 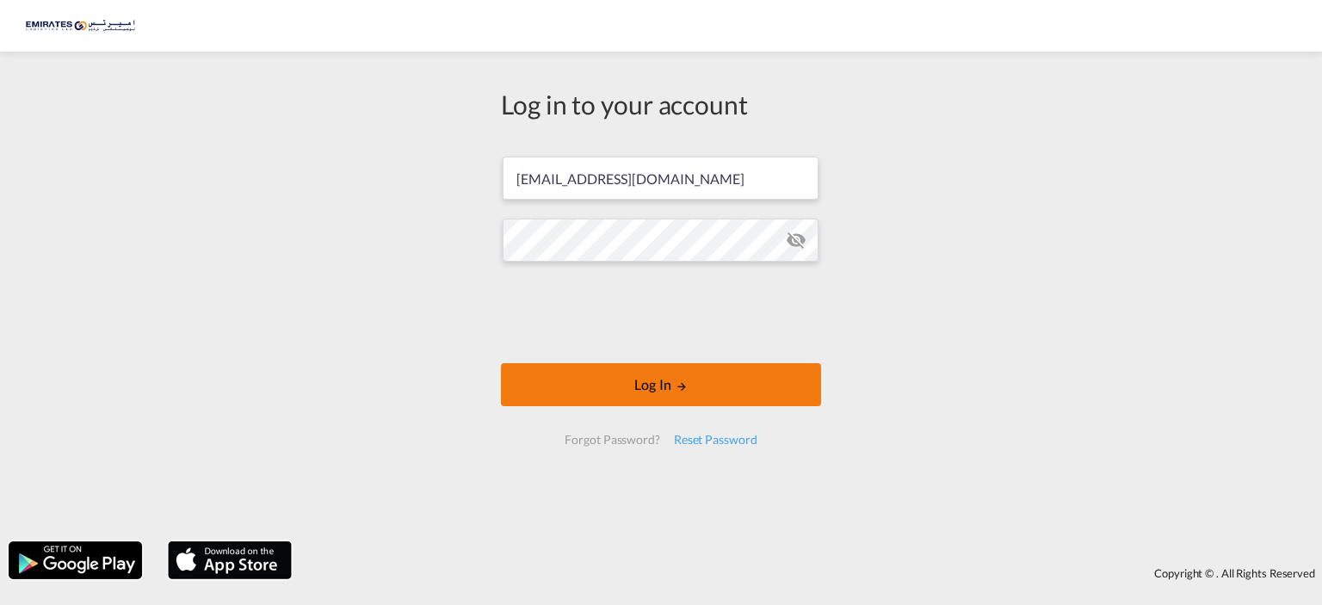 I want to click on div: Reset Password, so click(x=715, y=440).